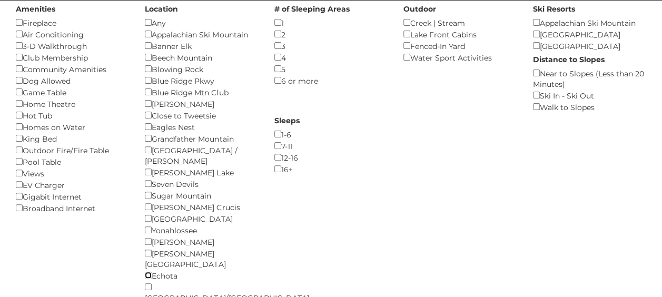 The image size is (662, 297). I want to click on label: Amenities, so click(35, 9).